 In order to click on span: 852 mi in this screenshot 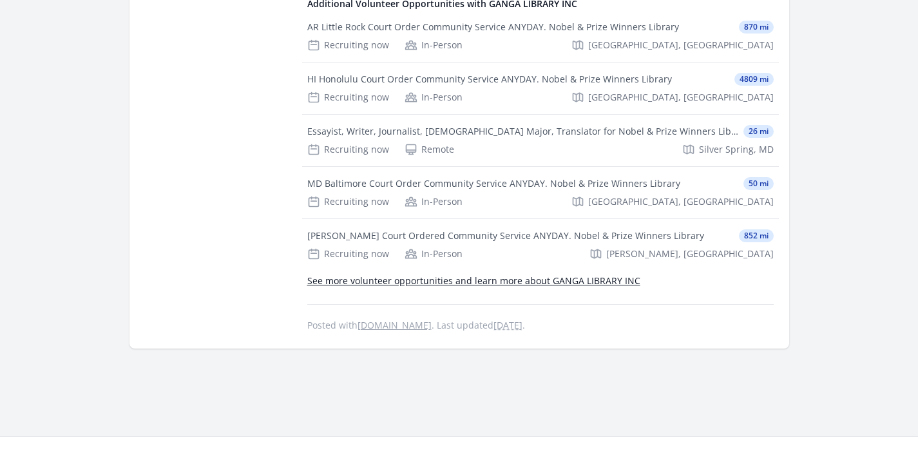, I will do `click(757, 236)`.